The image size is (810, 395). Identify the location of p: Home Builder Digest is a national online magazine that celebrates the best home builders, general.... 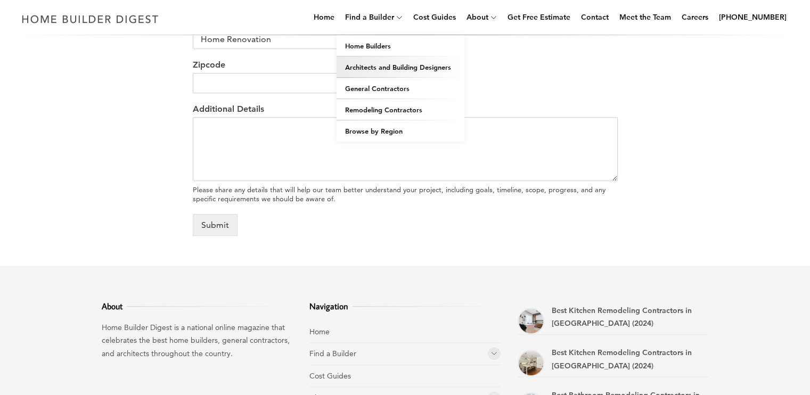
(197, 341).